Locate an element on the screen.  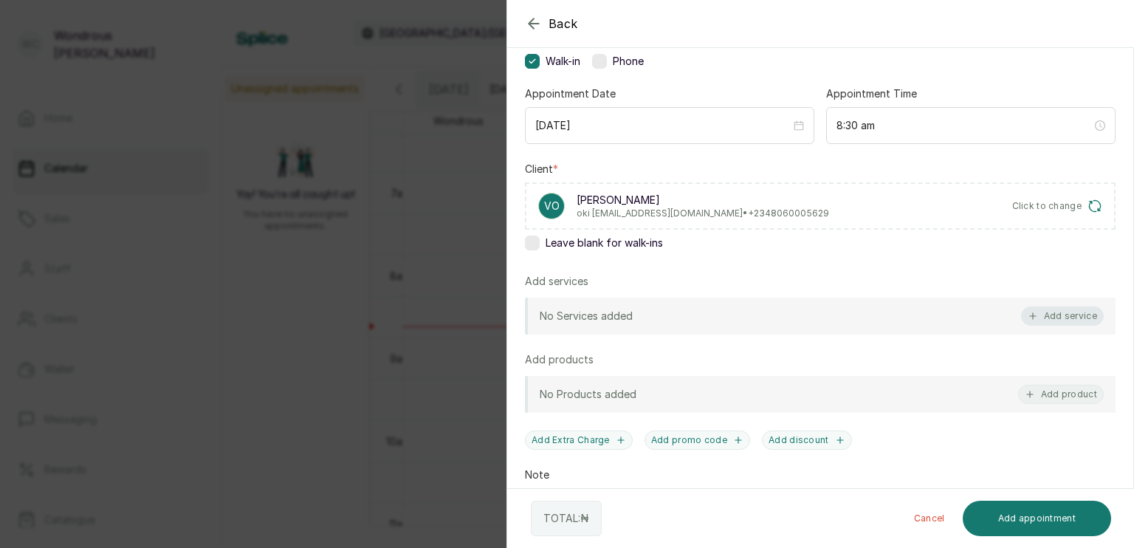
p: Add products is located at coordinates (559, 360).